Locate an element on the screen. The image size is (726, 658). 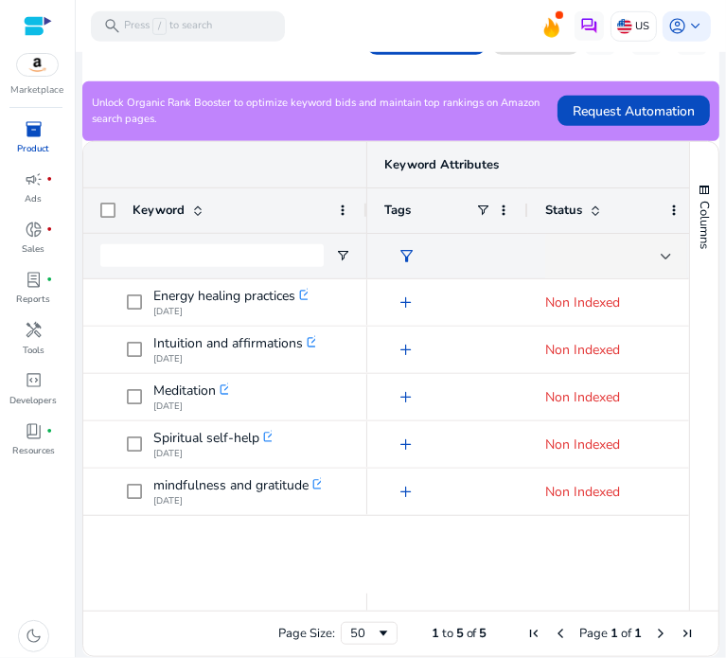
p: Sales is located at coordinates (34, 249).